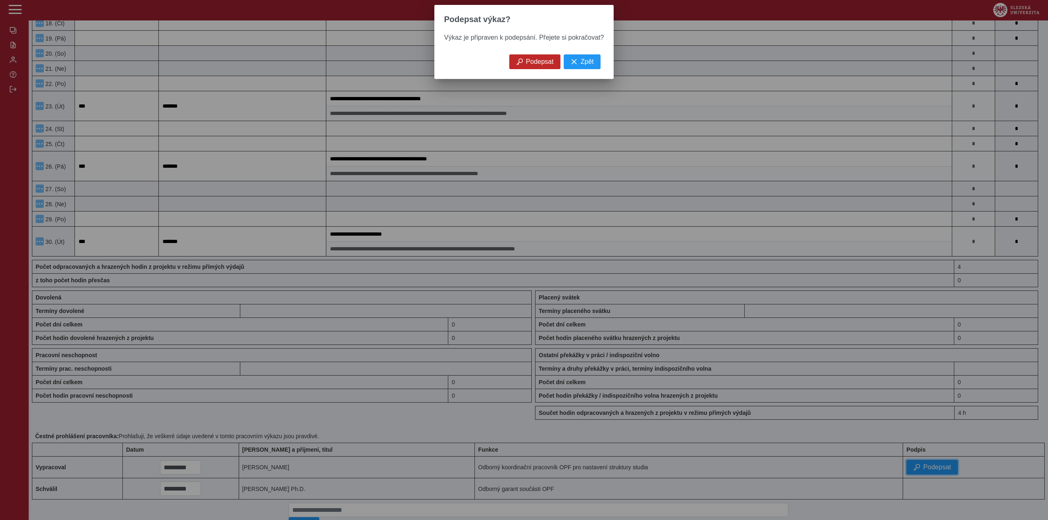  Describe the element at coordinates (477, 19) in the screenshot. I see `span: Podepsat výkaz?` at that location.